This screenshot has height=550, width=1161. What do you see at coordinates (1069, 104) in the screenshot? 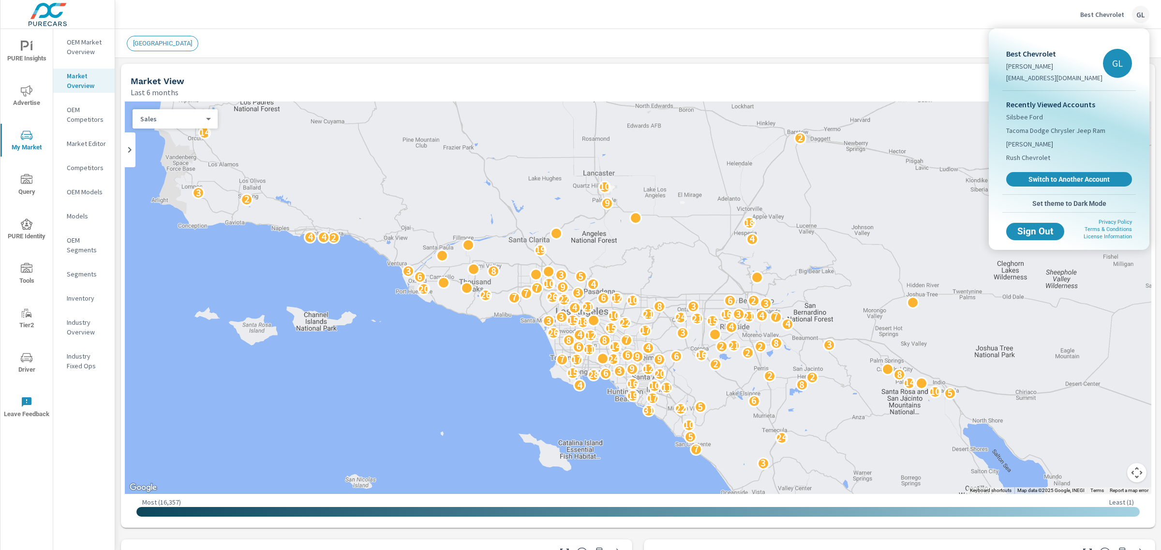
I see `p: Recently Viewed Accounts` at bounding box center [1069, 104].